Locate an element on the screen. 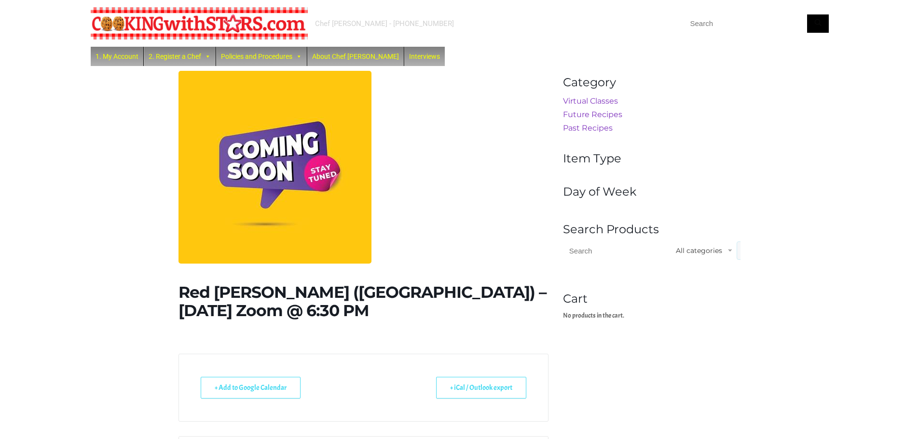  a: Interviews is located at coordinates (424, 56).